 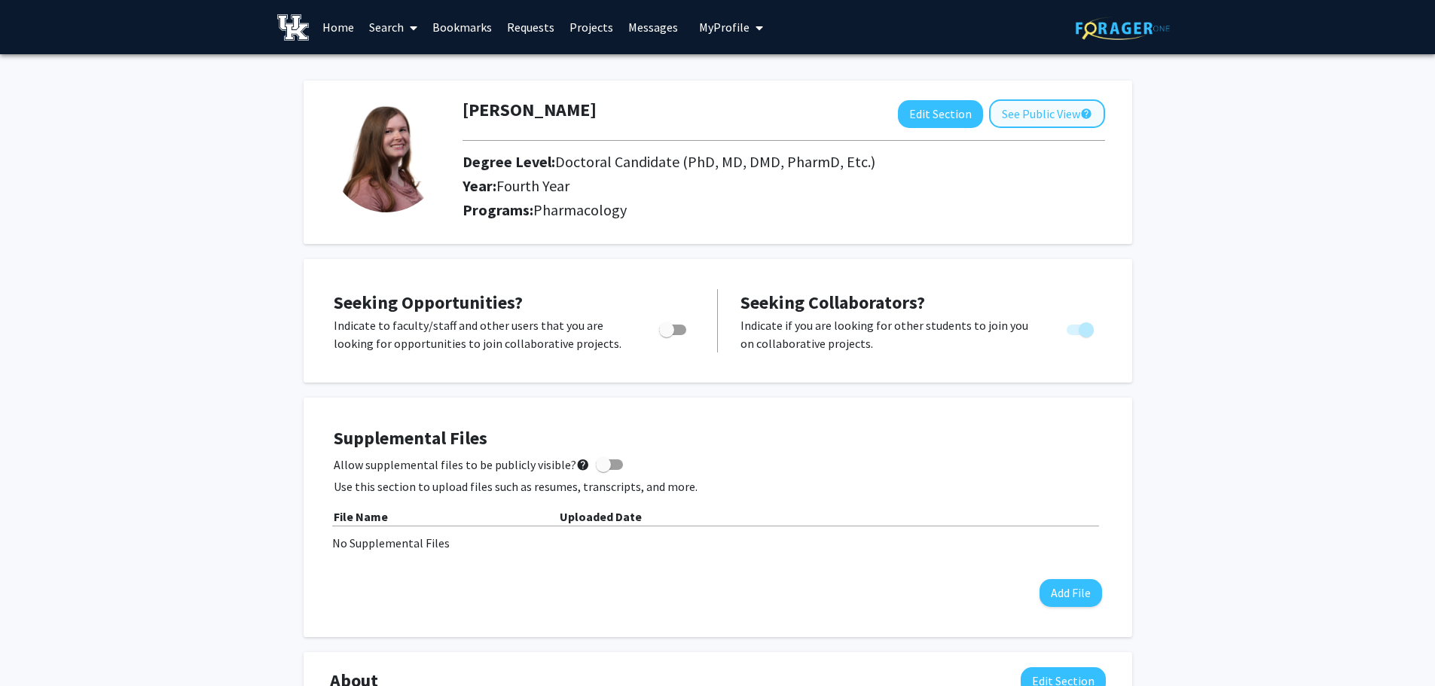 What do you see at coordinates (293, 27) in the screenshot?
I see `img: University of Kentucky Logo` at bounding box center [293, 27].